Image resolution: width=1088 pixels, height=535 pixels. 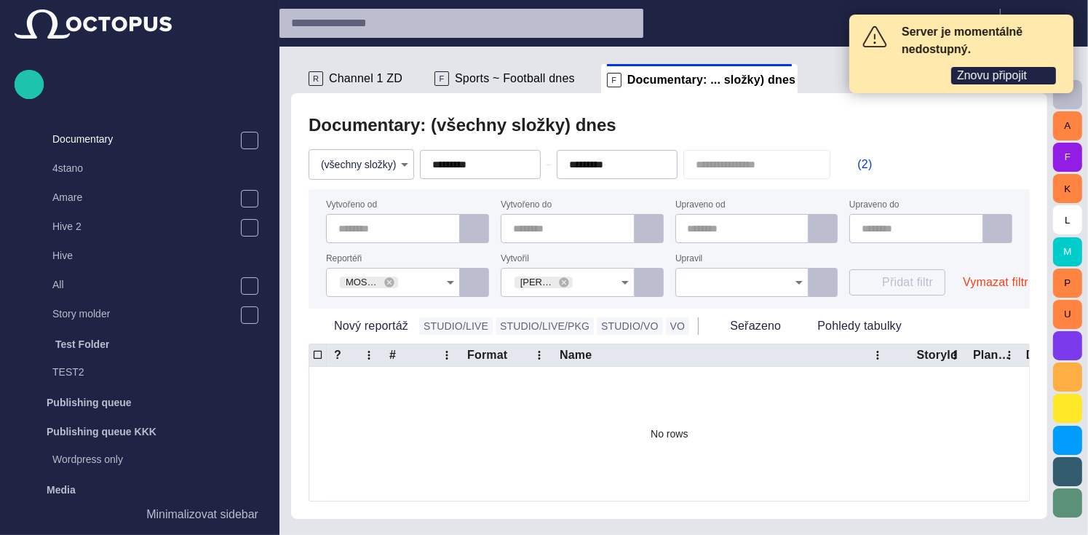 What do you see at coordinates (1068, 189) in the screenshot?
I see `button: K` at bounding box center [1068, 189].